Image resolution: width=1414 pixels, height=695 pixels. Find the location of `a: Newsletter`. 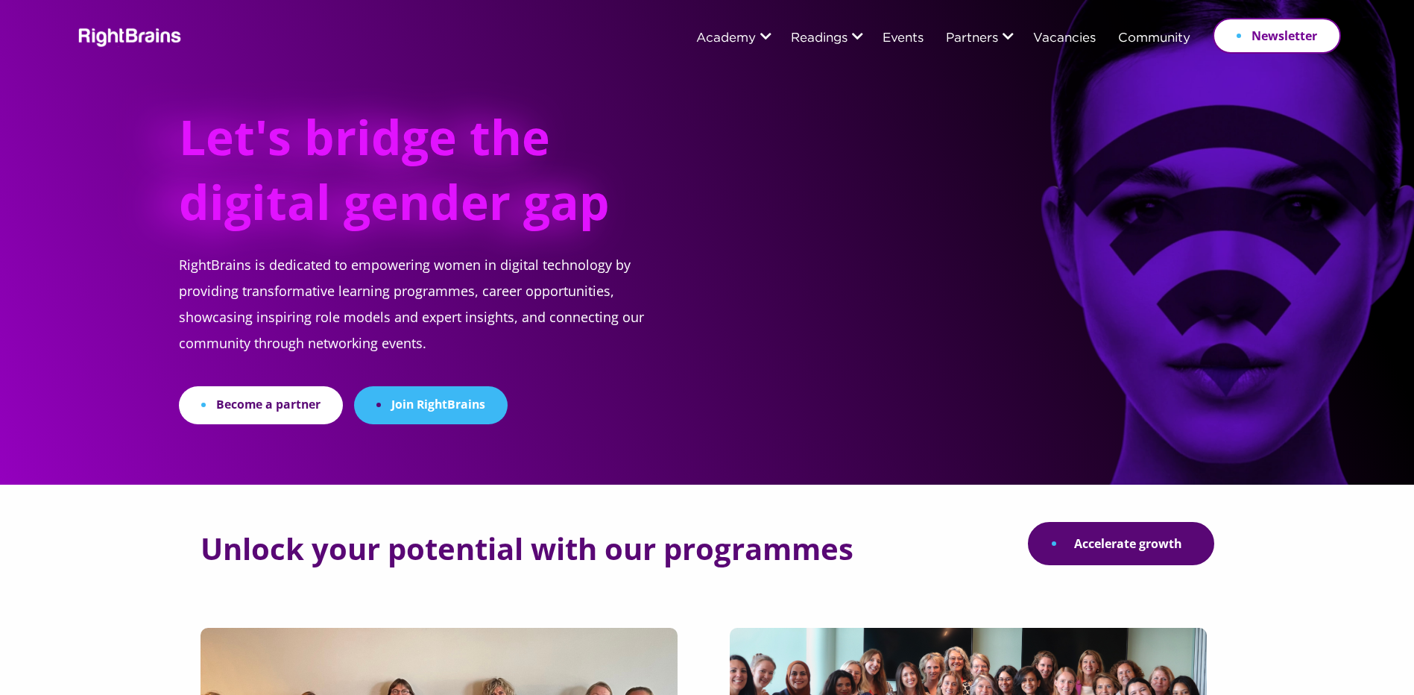

a: Newsletter is located at coordinates (1277, 36).